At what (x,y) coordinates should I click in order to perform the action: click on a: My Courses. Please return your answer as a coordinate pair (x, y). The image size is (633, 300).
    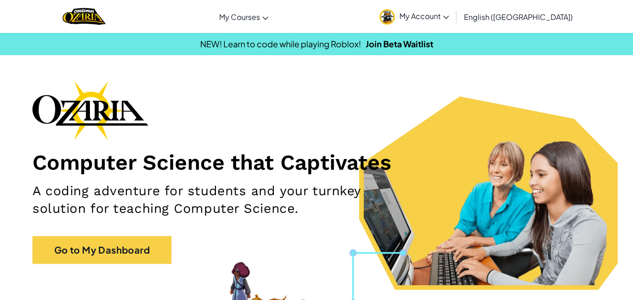
    Looking at the image, I should click on (244, 17).